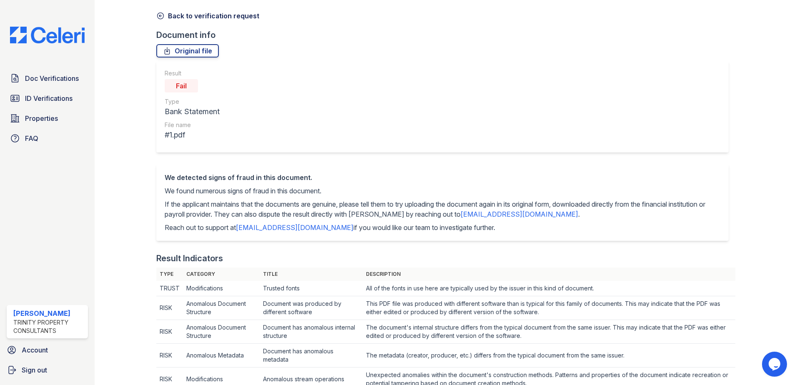 This screenshot has width=797, height=385. I want to click on div: Fail, so click(181, 86).